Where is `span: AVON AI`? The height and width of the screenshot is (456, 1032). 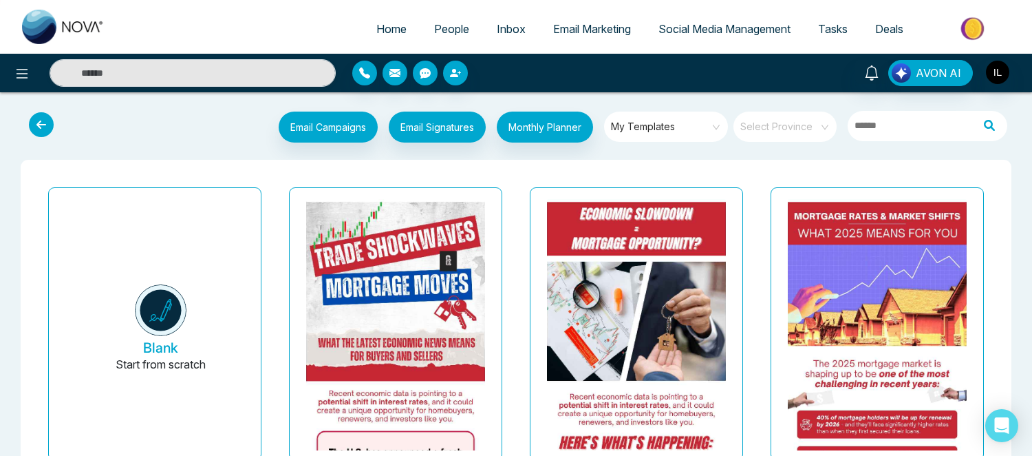 span: AVON AI is located at coordinates (939, 73).